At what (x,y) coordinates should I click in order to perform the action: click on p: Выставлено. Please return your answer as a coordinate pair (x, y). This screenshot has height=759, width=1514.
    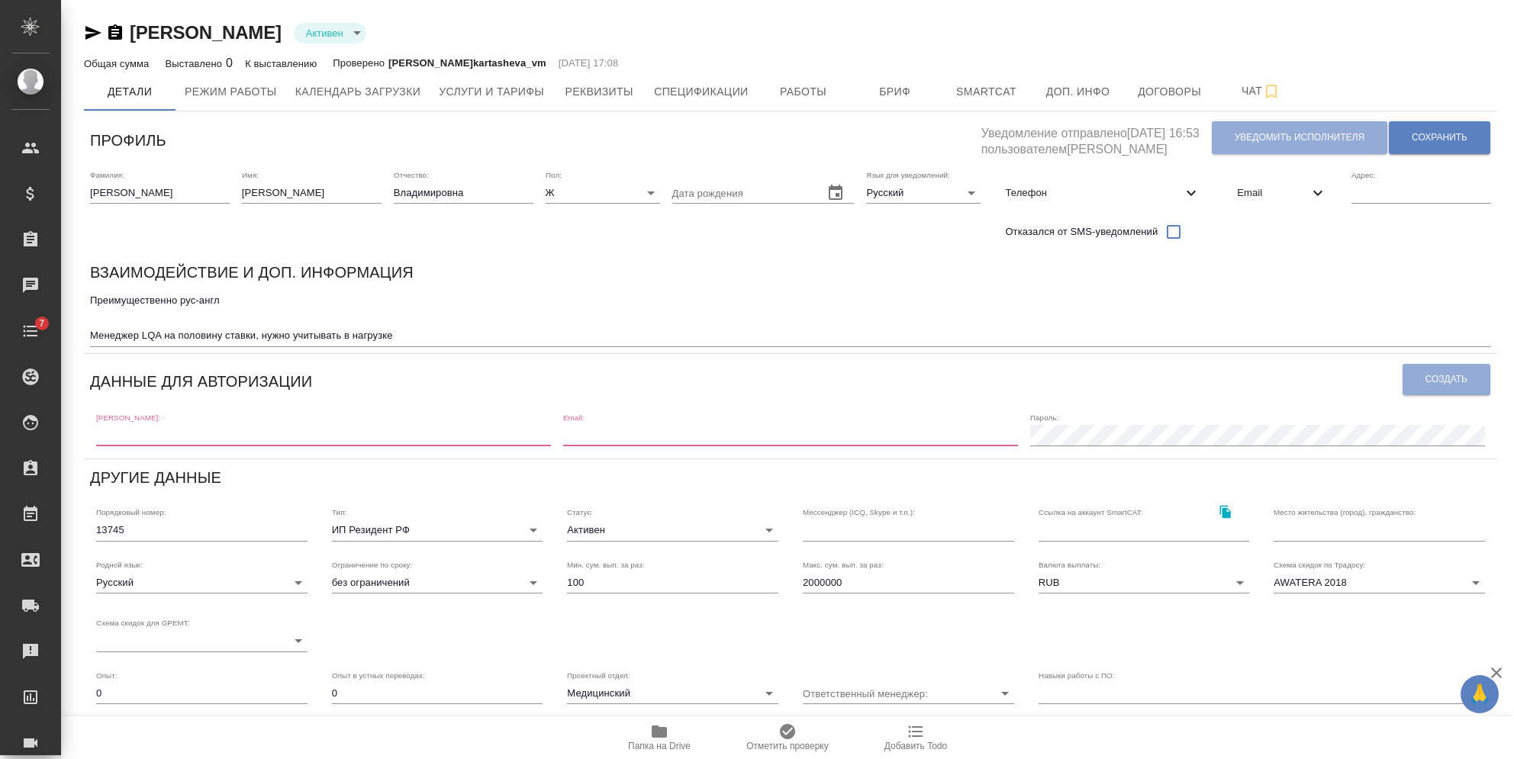
    Looking at the image, I should click on (195, 63).